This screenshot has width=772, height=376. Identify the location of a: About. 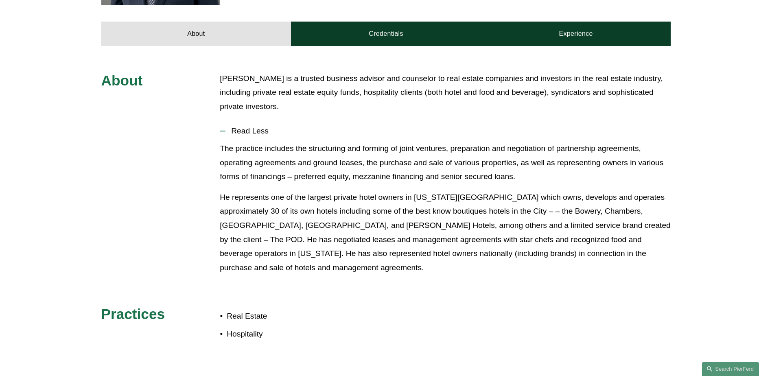
(196, 34).